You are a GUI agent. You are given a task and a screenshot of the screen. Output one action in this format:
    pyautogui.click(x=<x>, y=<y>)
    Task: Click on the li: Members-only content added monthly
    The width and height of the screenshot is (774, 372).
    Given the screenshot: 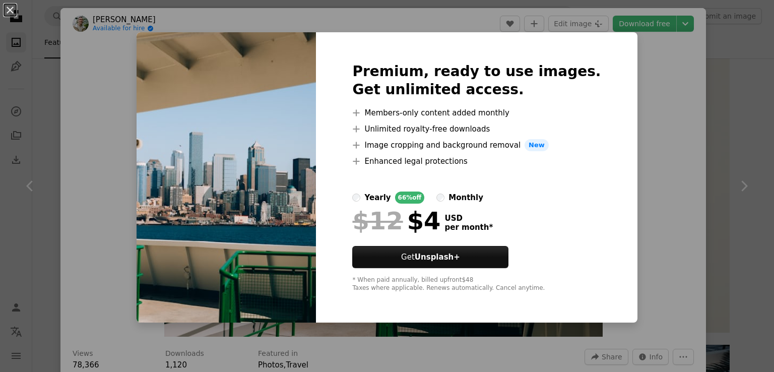 What is the action you would take?
    pyautogui.click(x=476, y=113)
    